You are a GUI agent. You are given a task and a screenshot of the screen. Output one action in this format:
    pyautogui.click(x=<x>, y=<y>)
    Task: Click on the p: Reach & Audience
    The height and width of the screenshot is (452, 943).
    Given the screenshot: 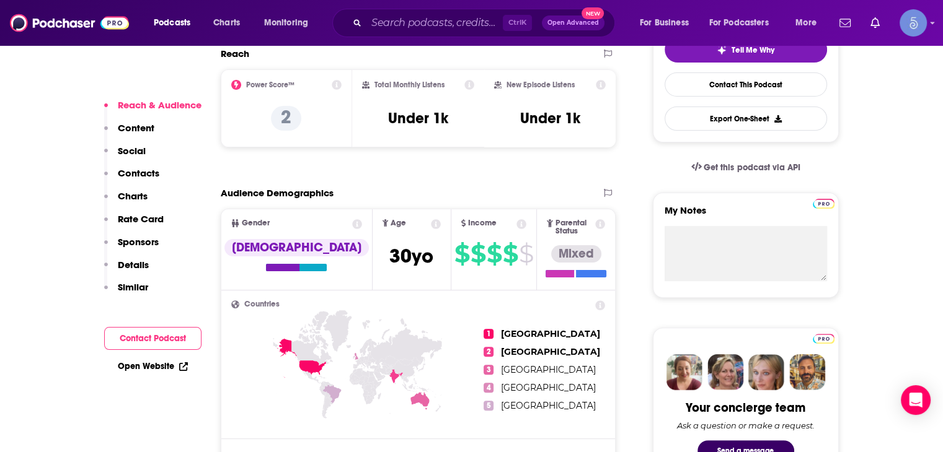 What is the action you would take?
    pyautogui.click(x=159, y=105)
    